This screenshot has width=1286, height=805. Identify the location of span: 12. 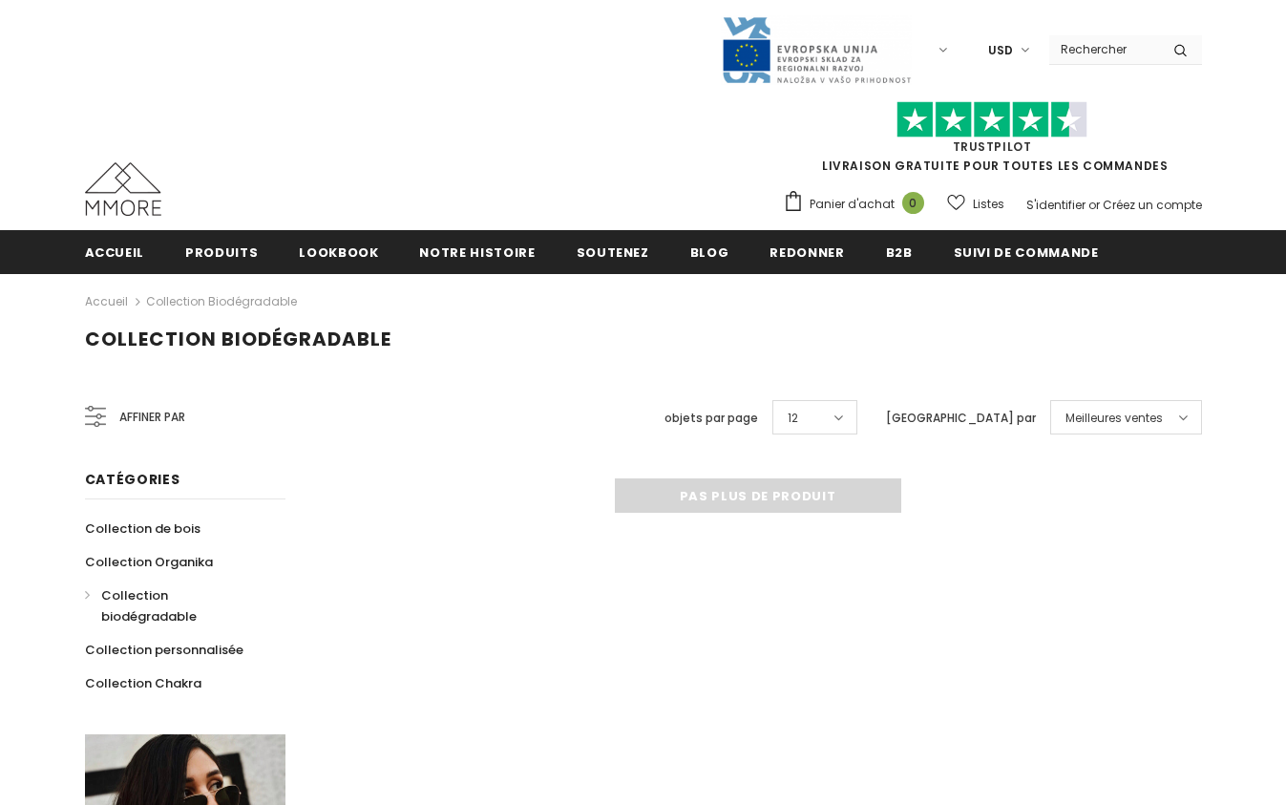
(792, 418).